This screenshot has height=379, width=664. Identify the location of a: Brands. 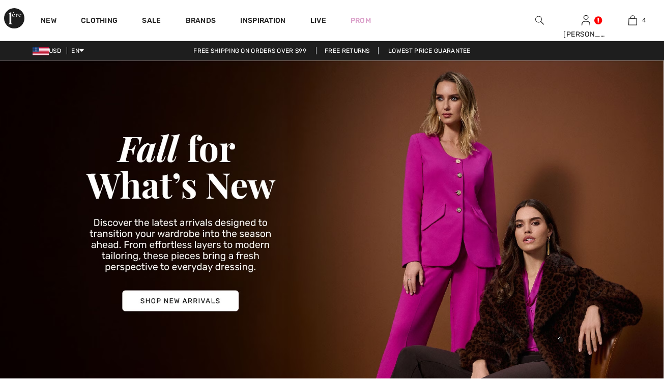
(201, 21).